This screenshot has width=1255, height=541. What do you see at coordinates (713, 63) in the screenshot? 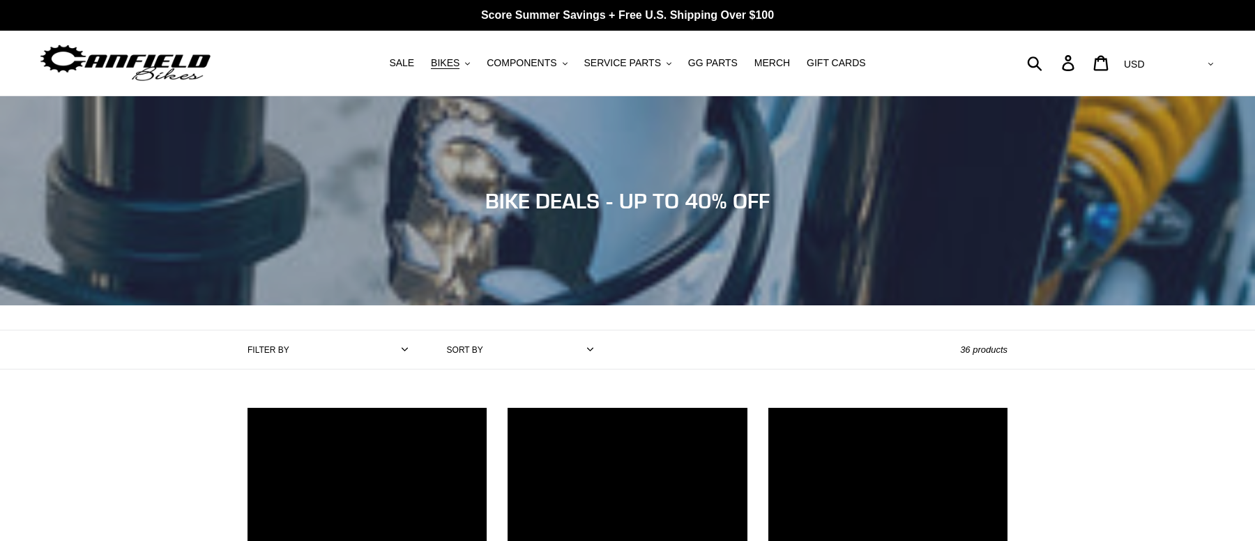
I see `a: GG PARTS` at bounding box center [713, 63].